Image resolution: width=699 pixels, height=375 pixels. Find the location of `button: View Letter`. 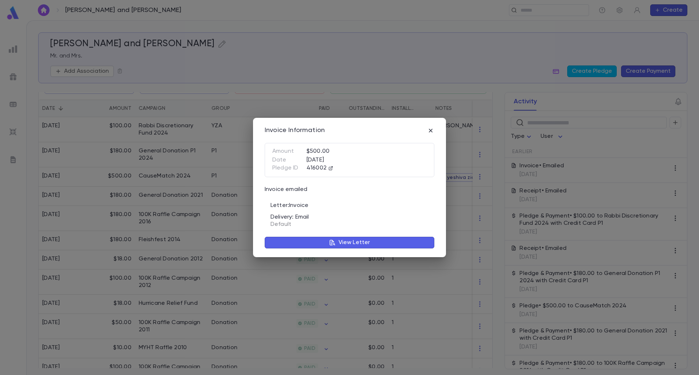

button: View Letter is located at coordinates (349, 243).